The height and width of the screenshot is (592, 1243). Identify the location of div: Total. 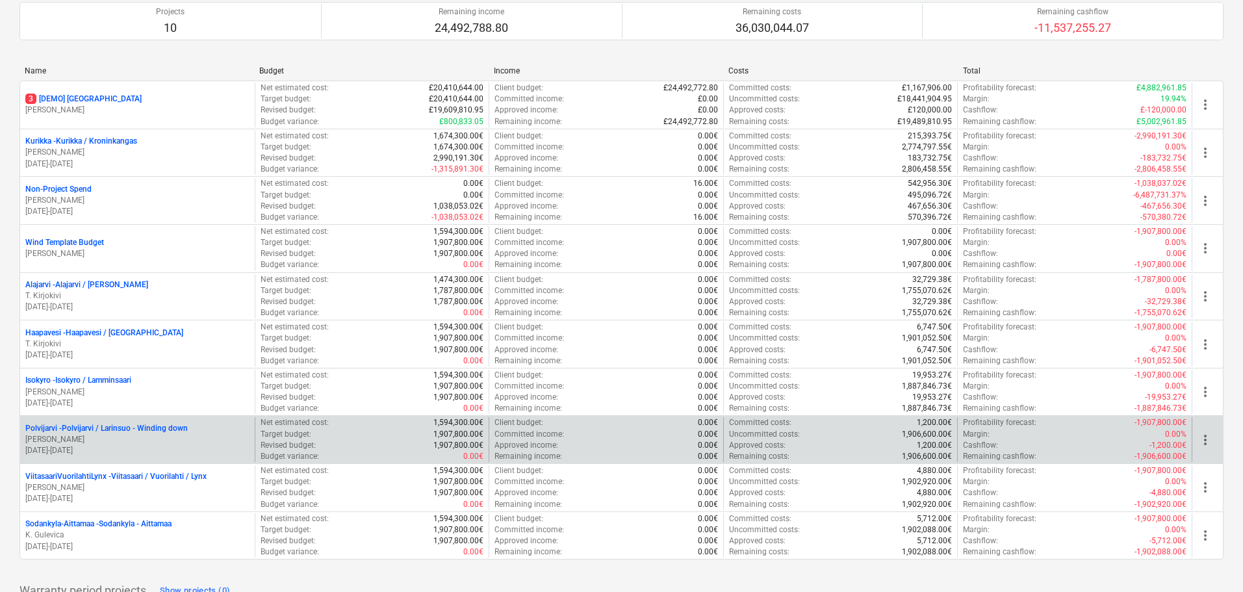
(1074, 71).